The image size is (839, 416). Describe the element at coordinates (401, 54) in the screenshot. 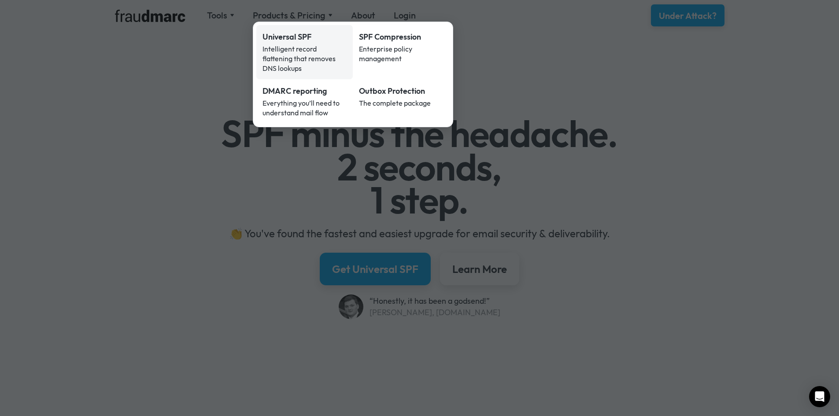

I see `div: Enterprise policy management` at that location.